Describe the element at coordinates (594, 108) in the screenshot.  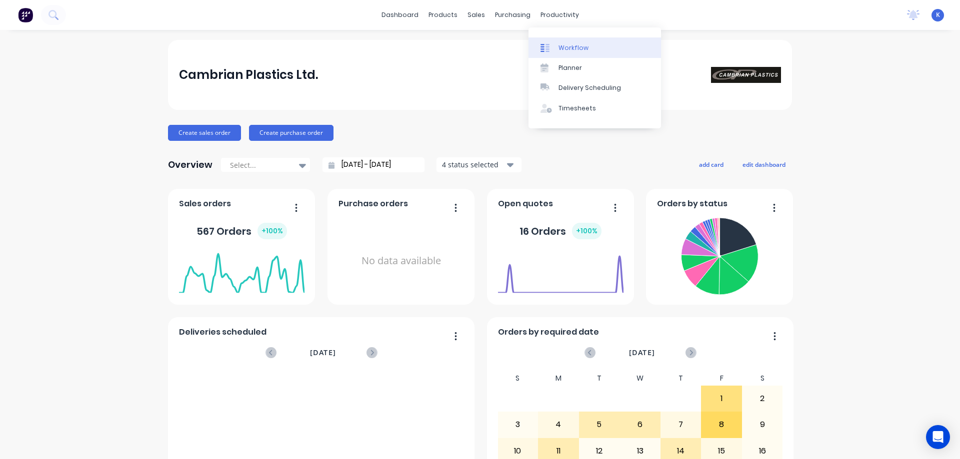
I see `a: Timesheets` at that location.